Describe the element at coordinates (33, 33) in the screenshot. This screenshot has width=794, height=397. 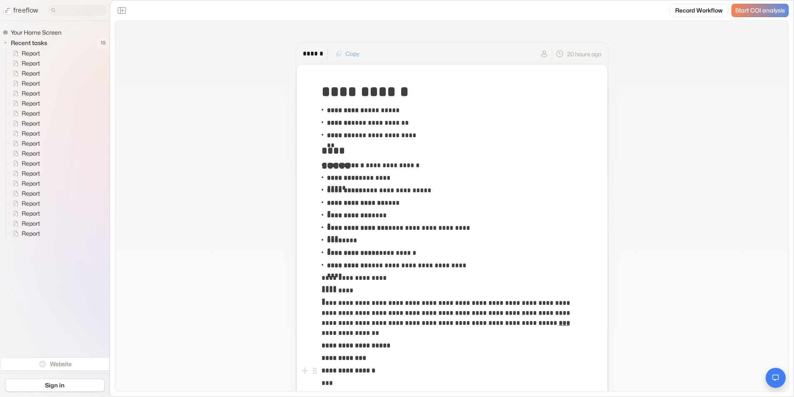
I see `a: Your Home Screen` at that location.